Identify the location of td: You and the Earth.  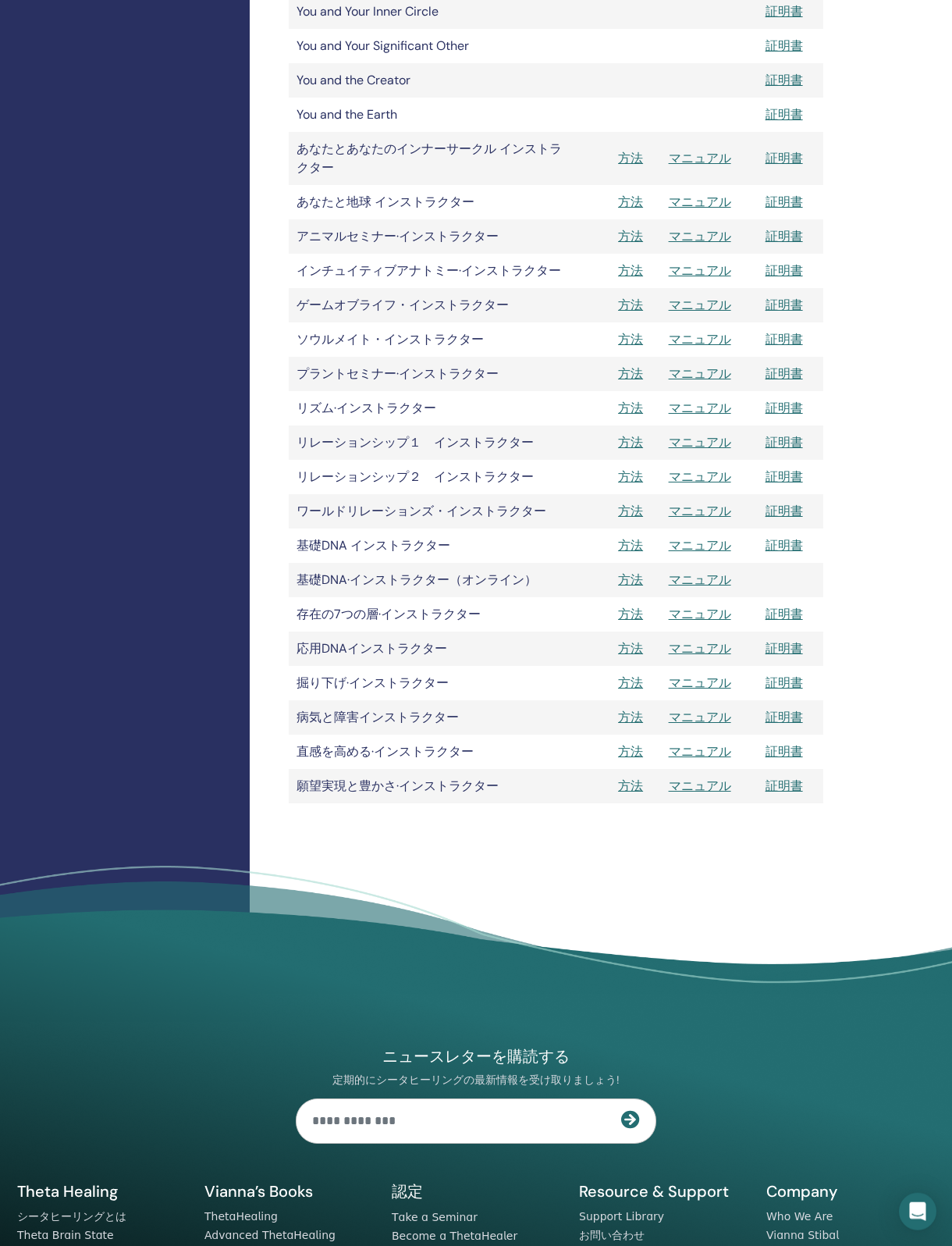
(430, 115).